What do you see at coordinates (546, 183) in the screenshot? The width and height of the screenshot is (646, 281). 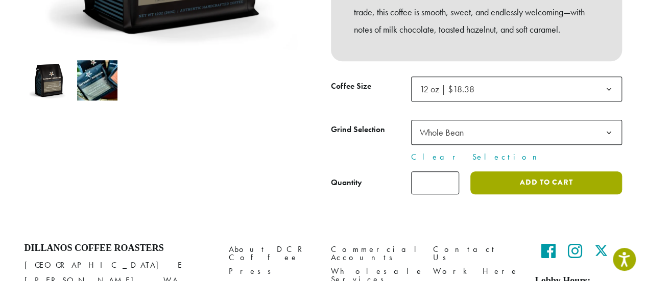 I see `button: Add to cart` at bounding box center [546, 183].